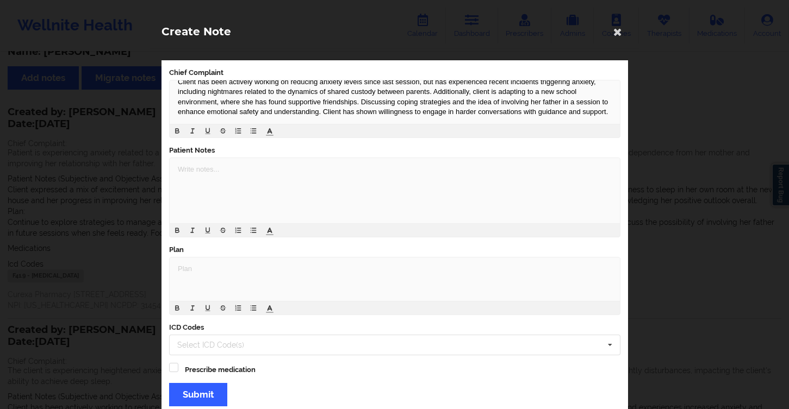 Image resolution: width=789 pixels, height=409 pixels. Describe the element at coordinates (395, 97) in the screenshot. I see `p: Client has been actively working on reducing anxiety levels since last session, but has experienc...` at that location.